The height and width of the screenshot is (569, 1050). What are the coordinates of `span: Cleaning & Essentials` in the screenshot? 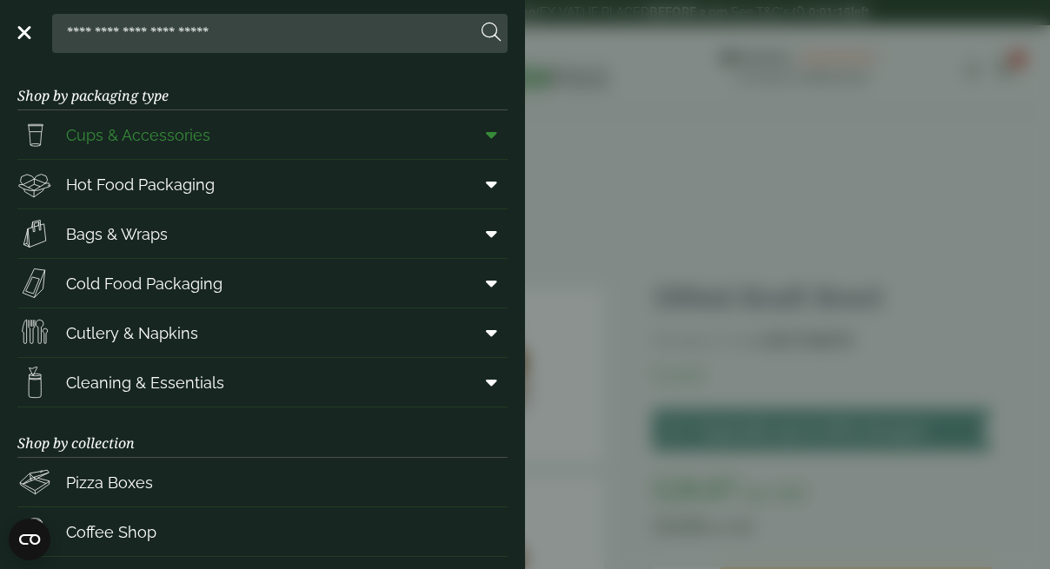 It's located at (145, 382).